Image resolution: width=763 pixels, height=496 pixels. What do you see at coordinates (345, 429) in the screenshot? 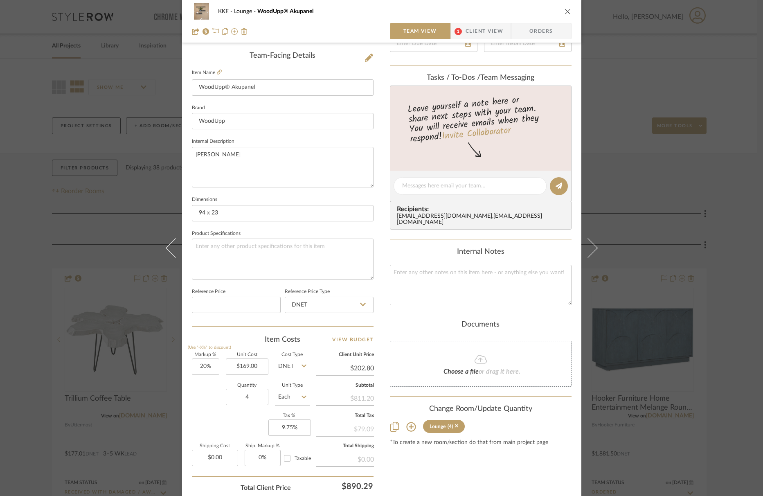
I see `div: $79.09` at bounding box center [345, 429].